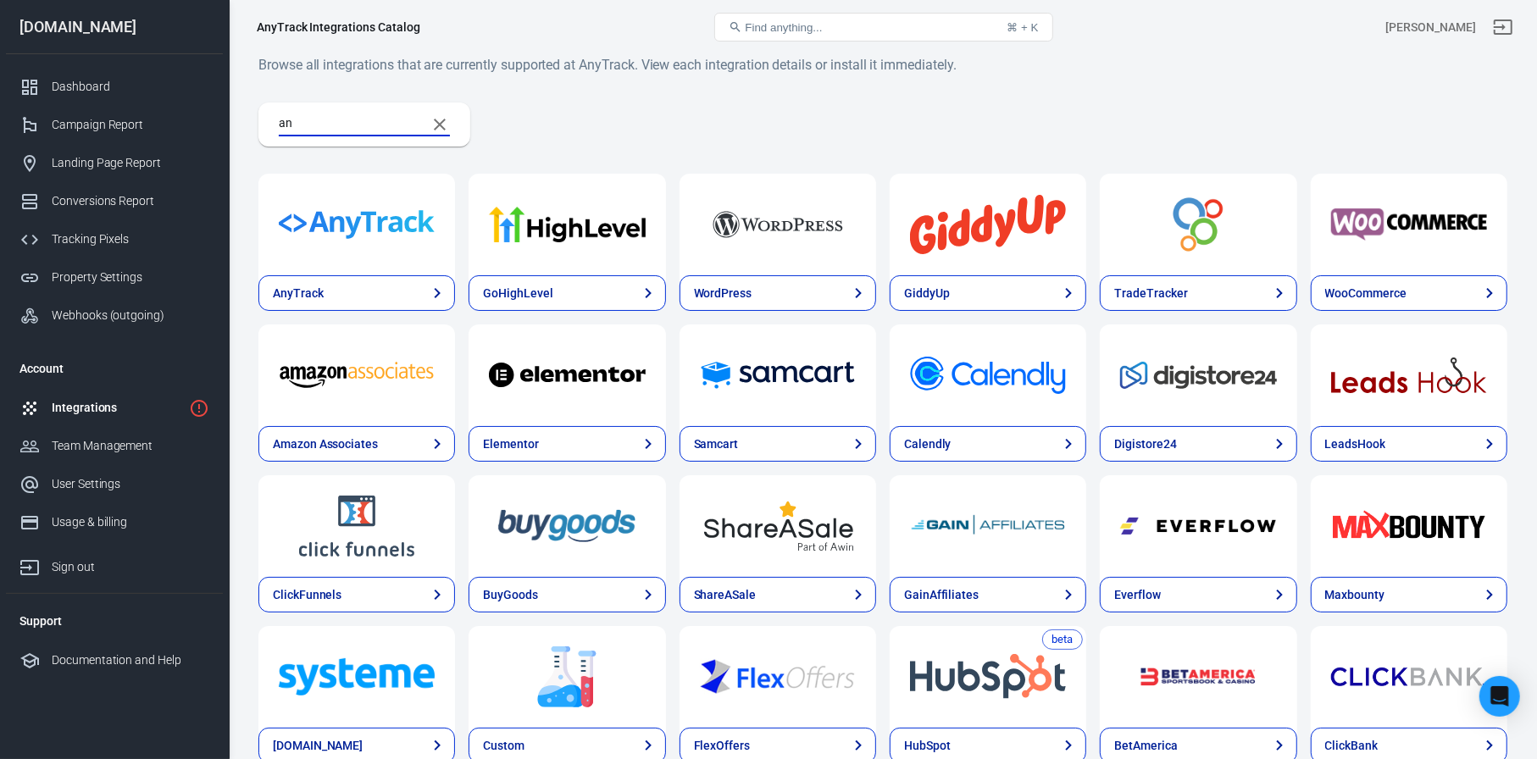  What do you see at coordinates (511, 444) in the screenshot?
I see `div: Elementor` at bounding box center [511, 444].